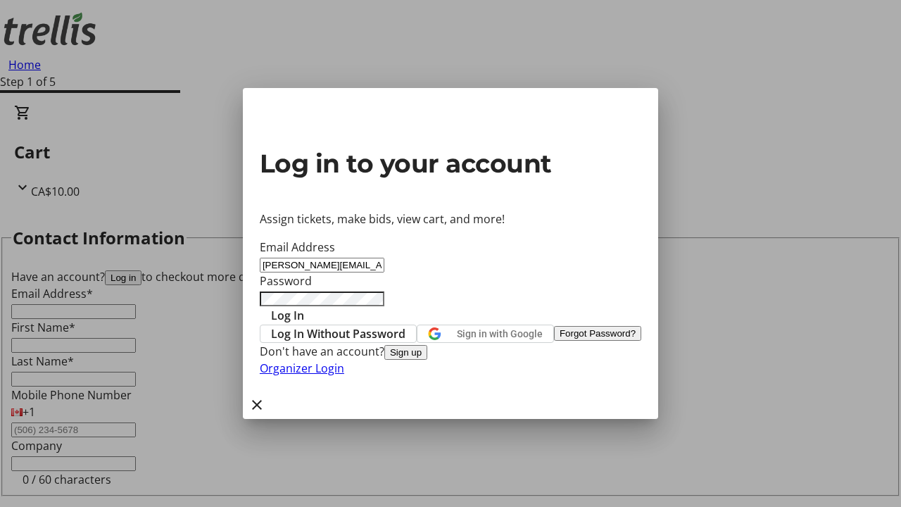 The height and width of the screenshot is (507, 901). I want to click on span: Log In, so click(287, 315).